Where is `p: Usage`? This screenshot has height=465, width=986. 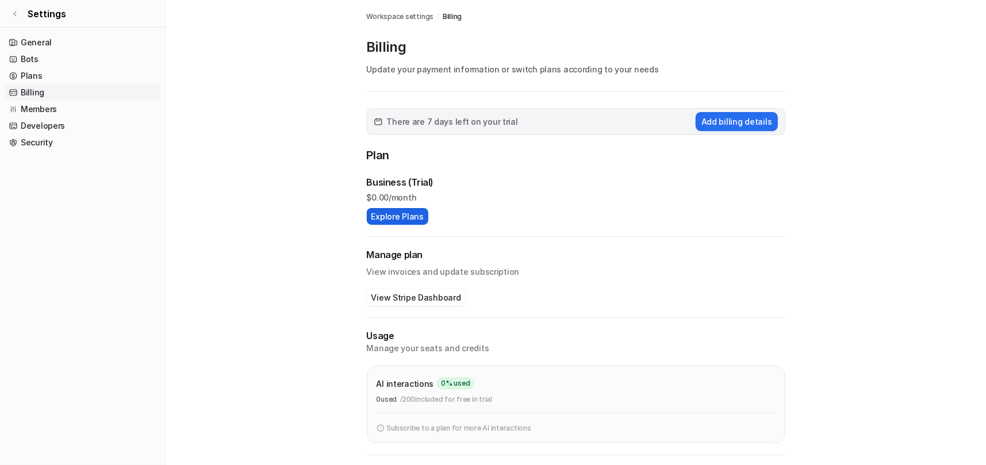
p: Usage is located at coordinates (576, 336).